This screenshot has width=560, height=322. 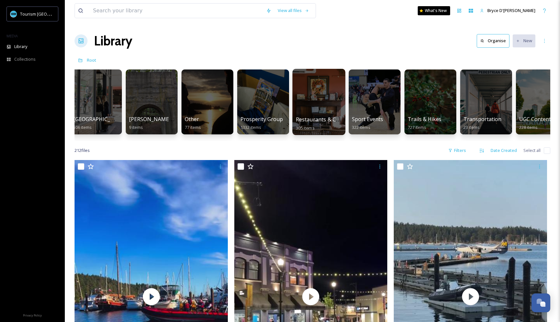 I want to click on a: View all files, so click(x=293, y=10).